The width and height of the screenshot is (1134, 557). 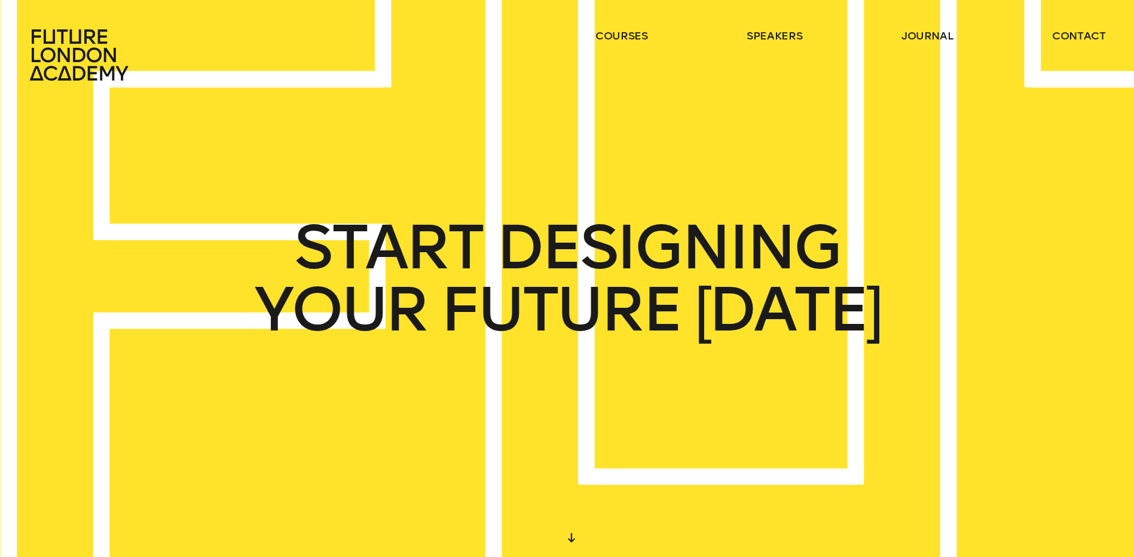 What do you see at coordinates (774, 36) in the screenshot?
I see `a: speakers` at bounding box center [774, 36].